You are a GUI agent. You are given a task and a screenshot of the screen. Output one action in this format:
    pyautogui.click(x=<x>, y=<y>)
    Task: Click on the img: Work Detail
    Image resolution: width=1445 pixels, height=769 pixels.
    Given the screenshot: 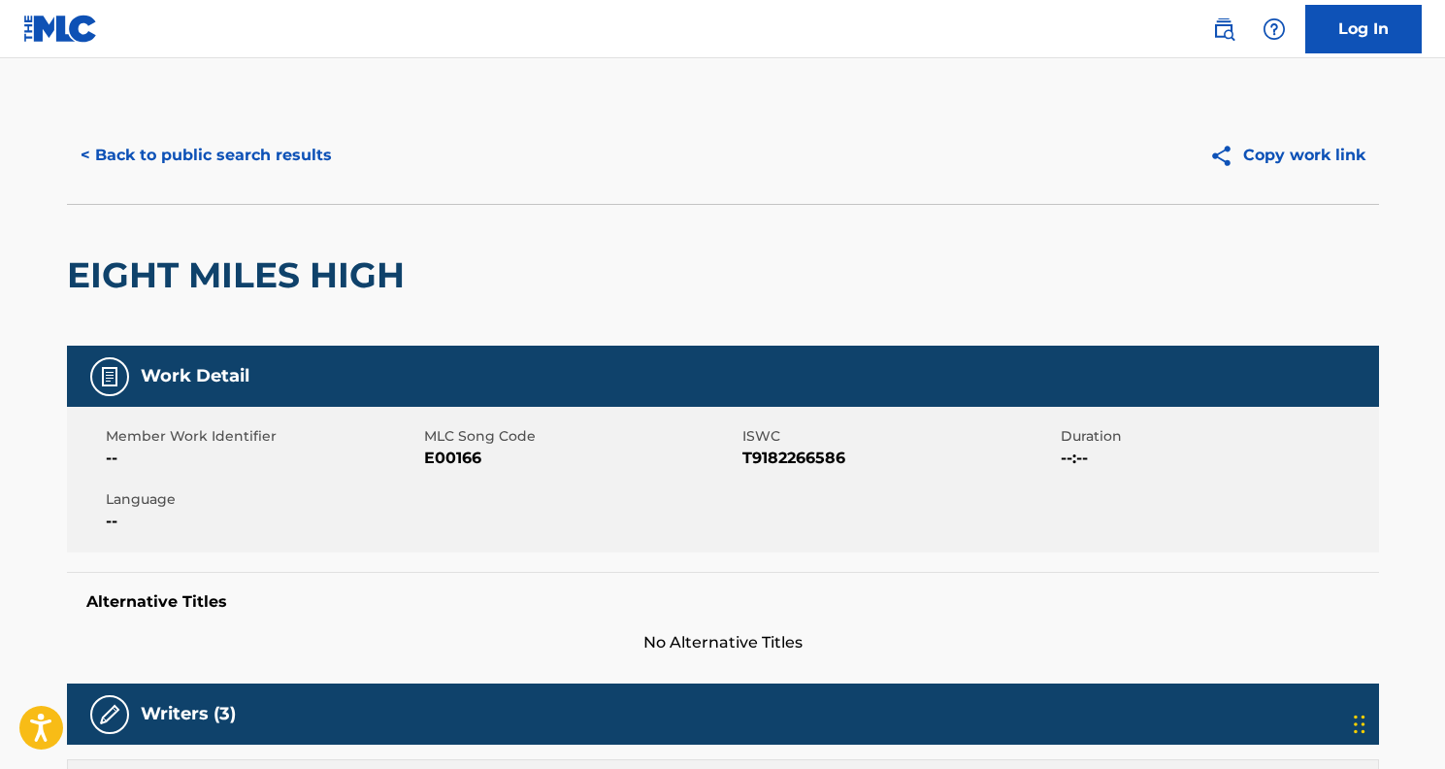 What is the action you would take?
    pyautogui.click(x=110, y=377)
    